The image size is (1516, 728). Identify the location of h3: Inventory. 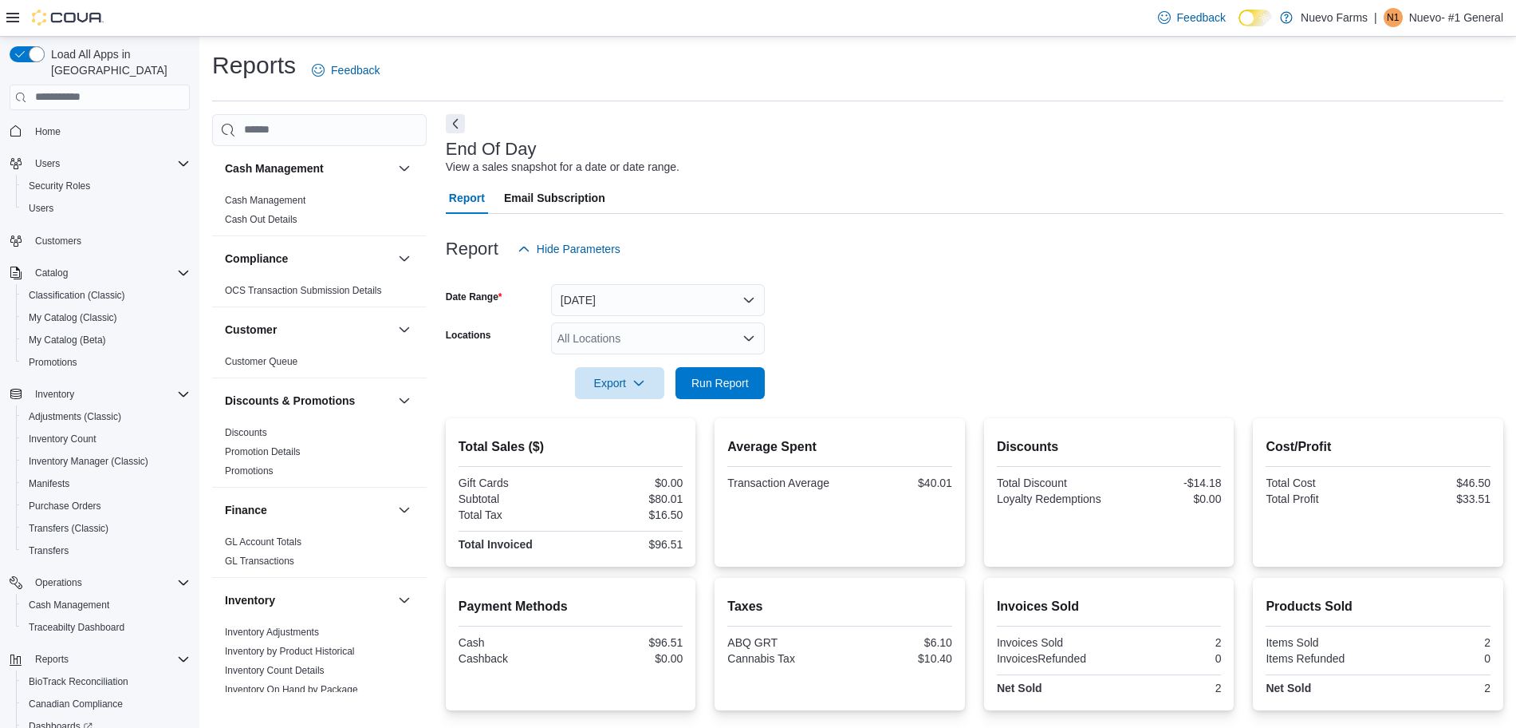
(250, 600).